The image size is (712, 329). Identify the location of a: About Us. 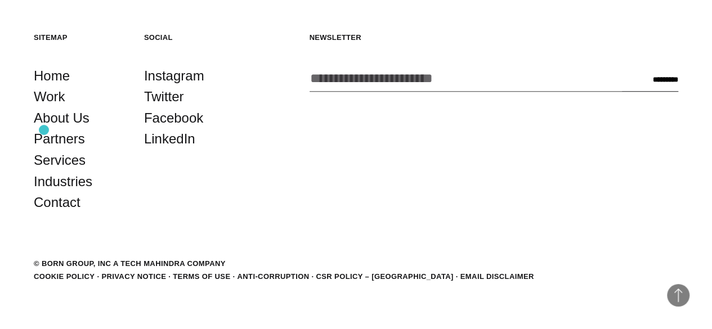
(61, 118).